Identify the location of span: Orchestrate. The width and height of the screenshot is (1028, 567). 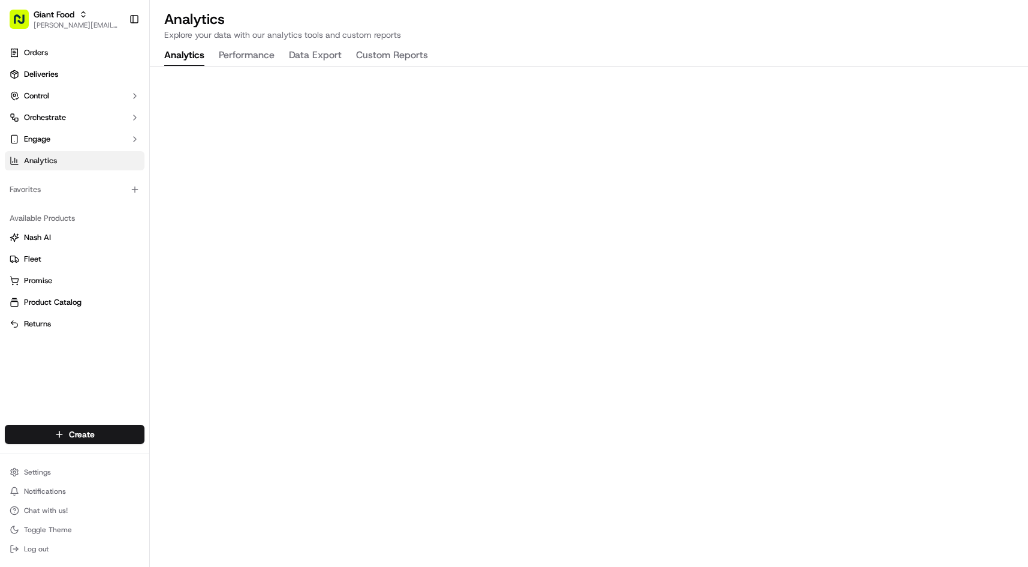
(45, 118).